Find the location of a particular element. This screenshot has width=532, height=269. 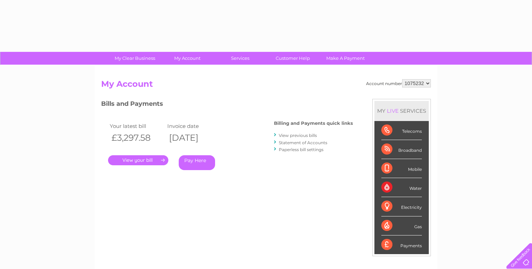

td: Invoice date is located at coordinates (194, 126).